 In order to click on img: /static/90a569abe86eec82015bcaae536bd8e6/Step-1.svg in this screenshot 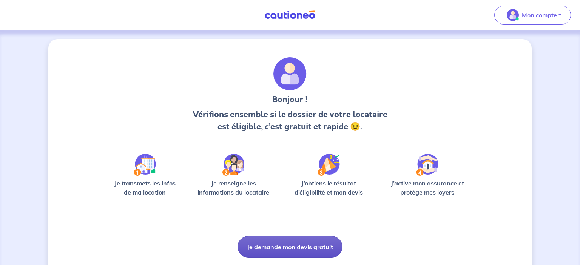, I will do `click(145, 165)`.